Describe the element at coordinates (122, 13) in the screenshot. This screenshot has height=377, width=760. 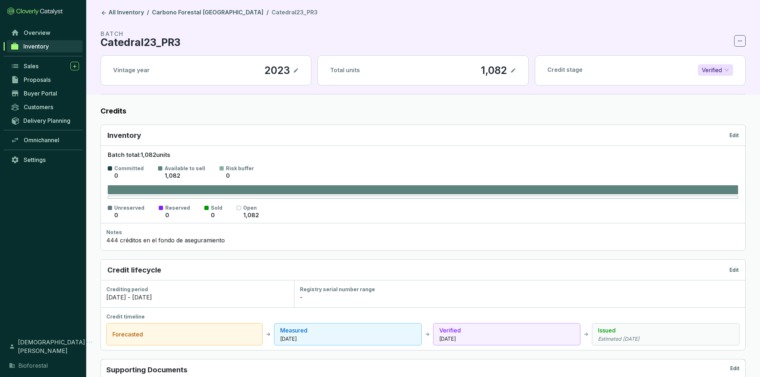
I see `a: All Inventory` at that location.